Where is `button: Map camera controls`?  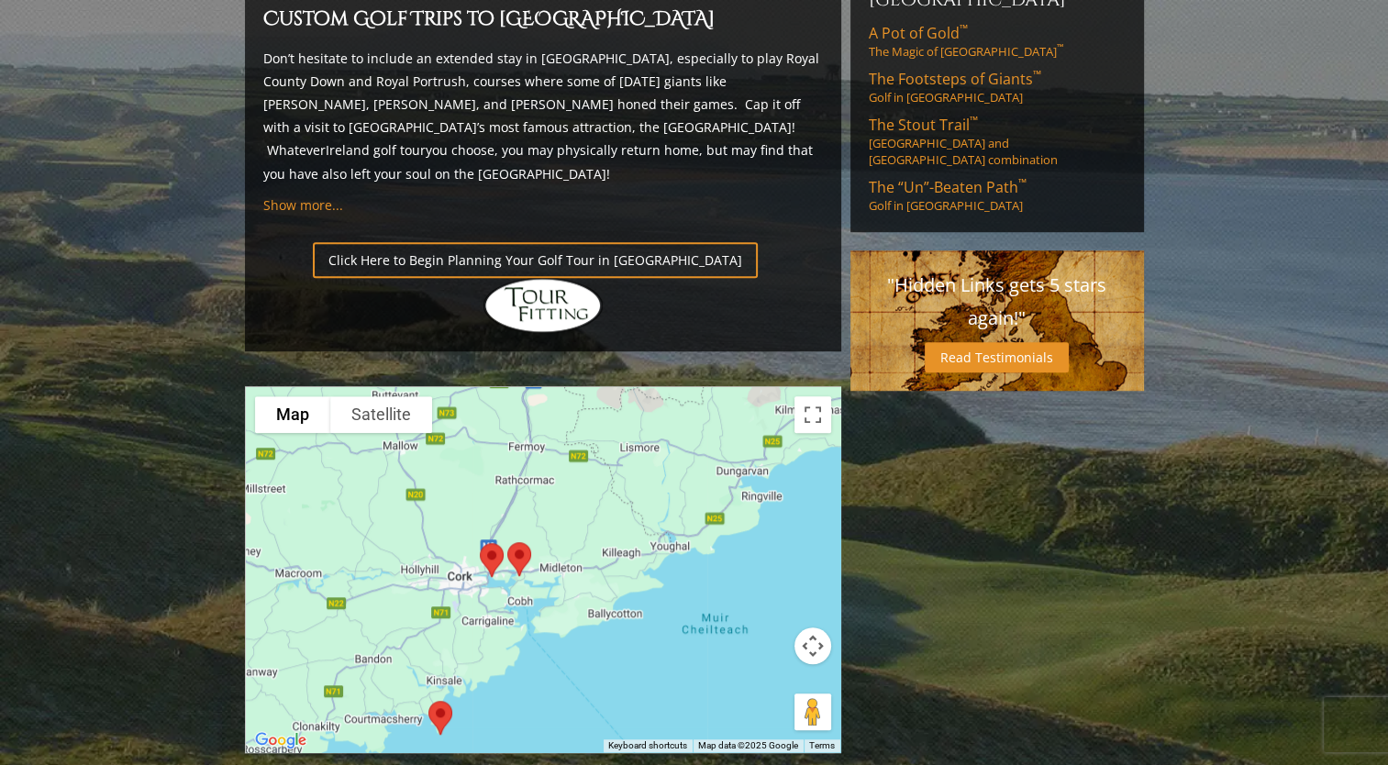 button: Map camera controls is located at coordinates (813, 646).